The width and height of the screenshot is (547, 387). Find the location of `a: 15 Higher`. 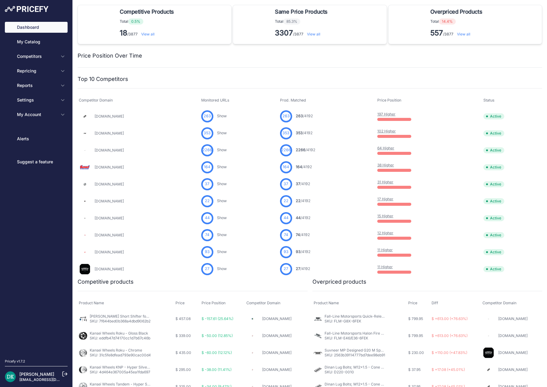

a: 15 Higher is located at coordinates (385, 216).